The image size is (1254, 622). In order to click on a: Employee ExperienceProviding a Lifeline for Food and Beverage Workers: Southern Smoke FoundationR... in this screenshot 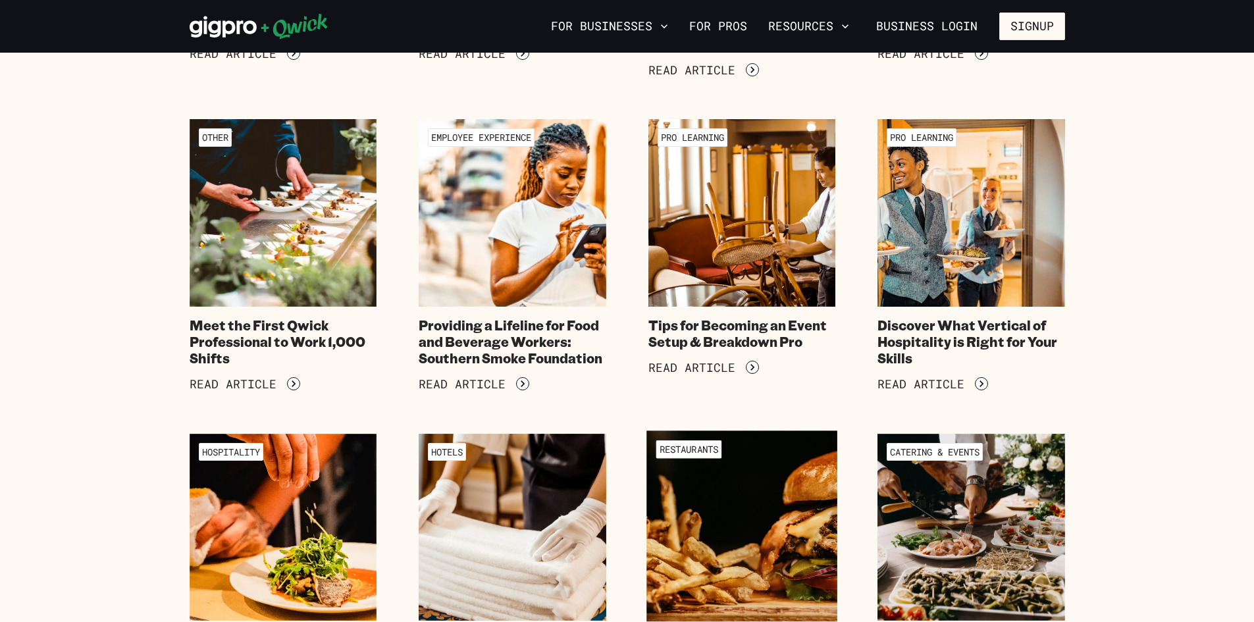, I will do `click(512, 255)`.